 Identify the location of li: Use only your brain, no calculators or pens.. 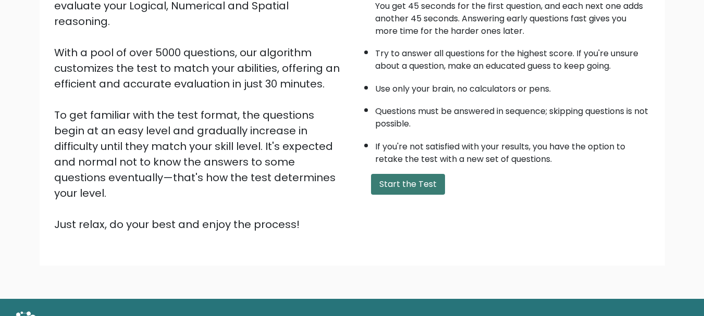
(513, 87).